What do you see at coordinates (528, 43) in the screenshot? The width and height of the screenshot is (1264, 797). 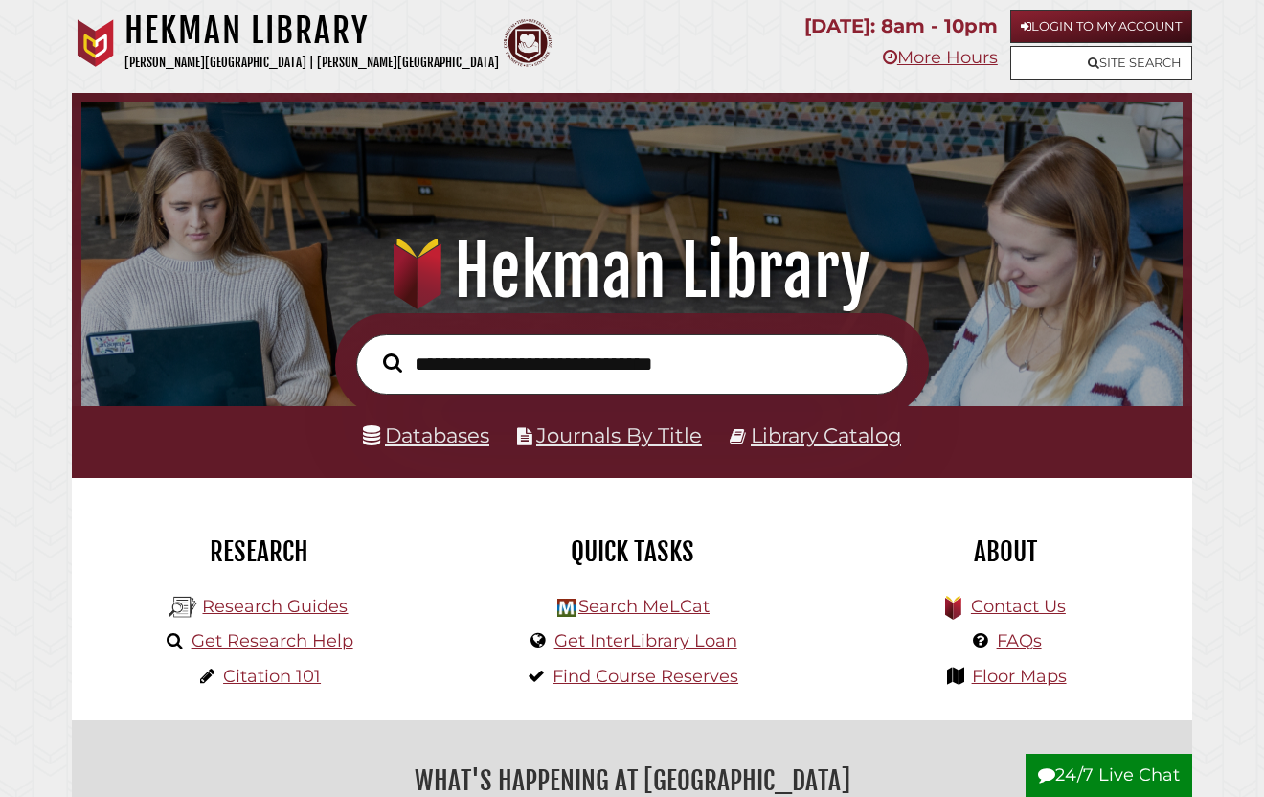 I see `img: Calvin Theological Seminary` at bounding box center [528, 43].